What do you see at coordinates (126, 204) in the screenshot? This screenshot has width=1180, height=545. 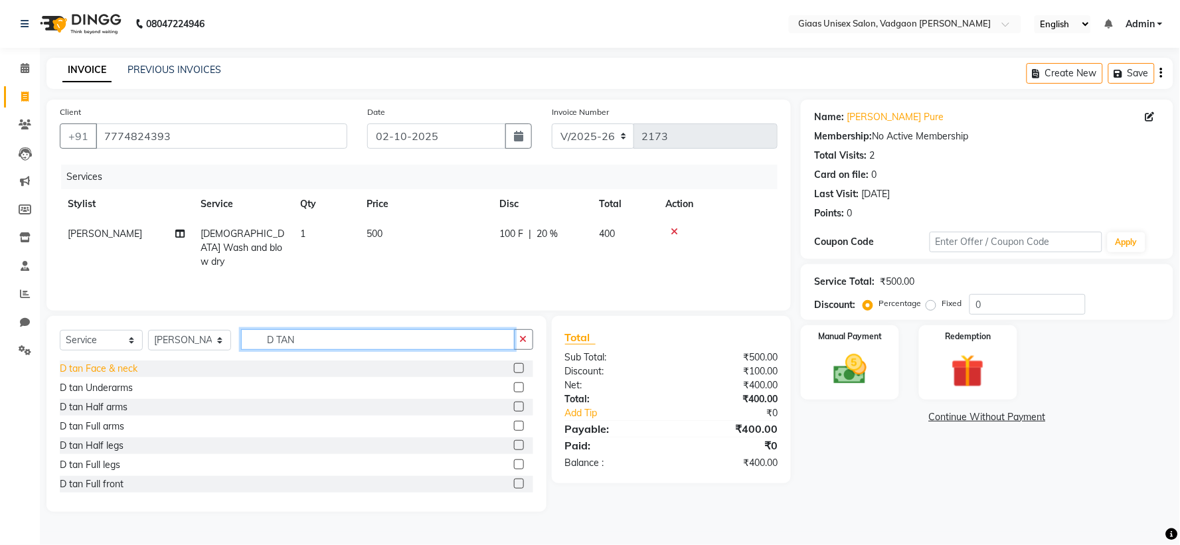 I see `th: Stylist` at bounding box center [126, 204].